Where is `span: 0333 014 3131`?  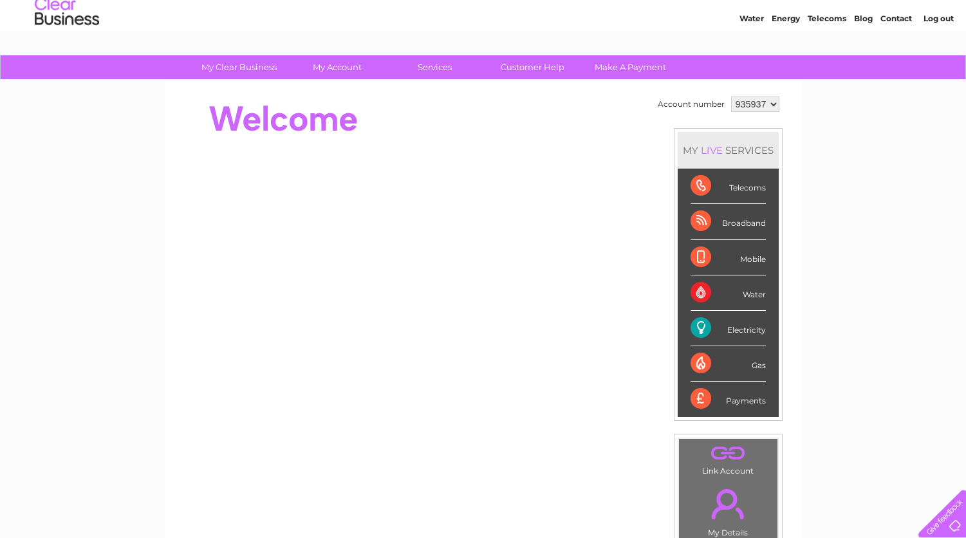
span: 0333 014 3131 is located at coordinates (768, 14).